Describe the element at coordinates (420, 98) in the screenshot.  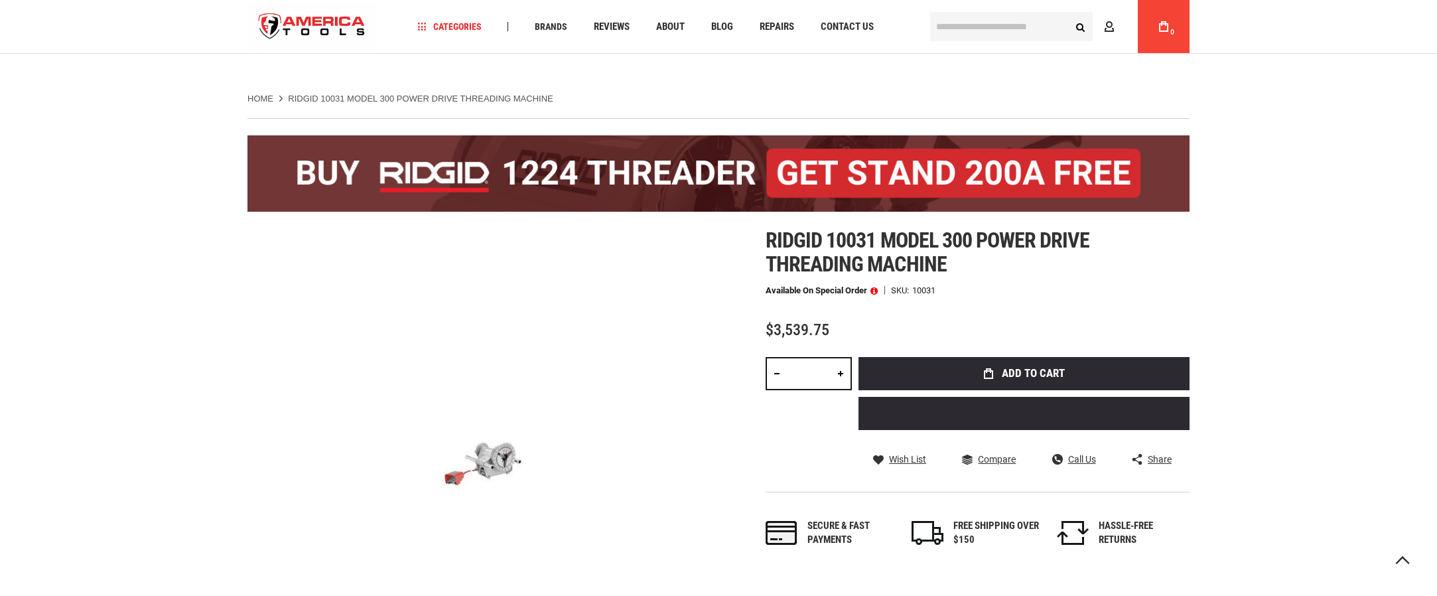
I see `strong: RIDGID 10031 MODEL 300 POWER DRIVE THREADING MACHINE` at that location.